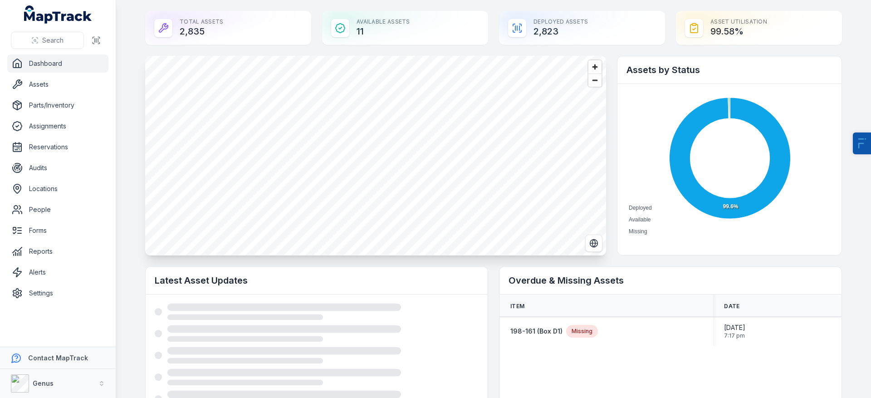  Describe the element at coordinates (582, 331) in the screenshot. I see `div: Missing` at that location.